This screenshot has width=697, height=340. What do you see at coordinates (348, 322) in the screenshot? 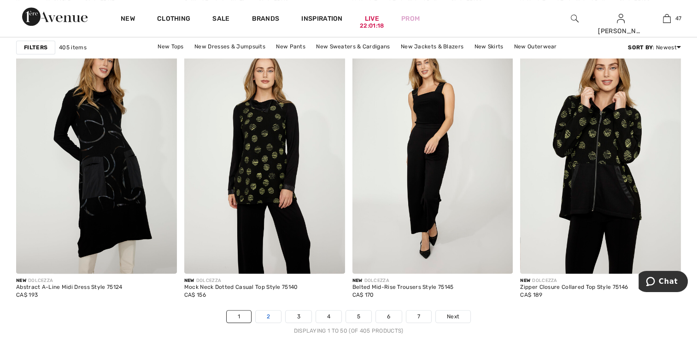
I see `nav: Page navigation` at bounding box center [348, 322].